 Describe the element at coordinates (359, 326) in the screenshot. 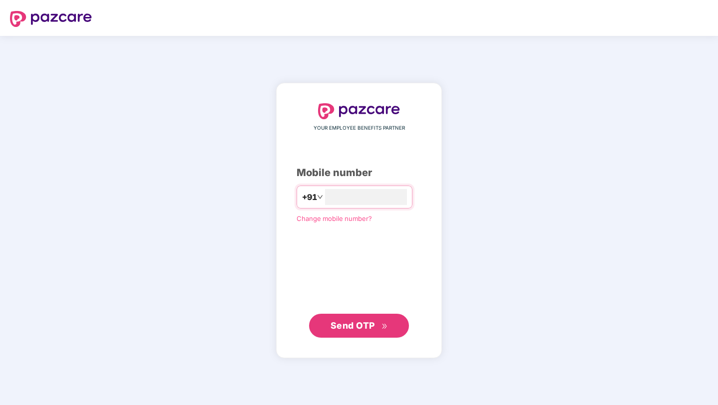

I see `button: Send OTPdouble-right` at that location.